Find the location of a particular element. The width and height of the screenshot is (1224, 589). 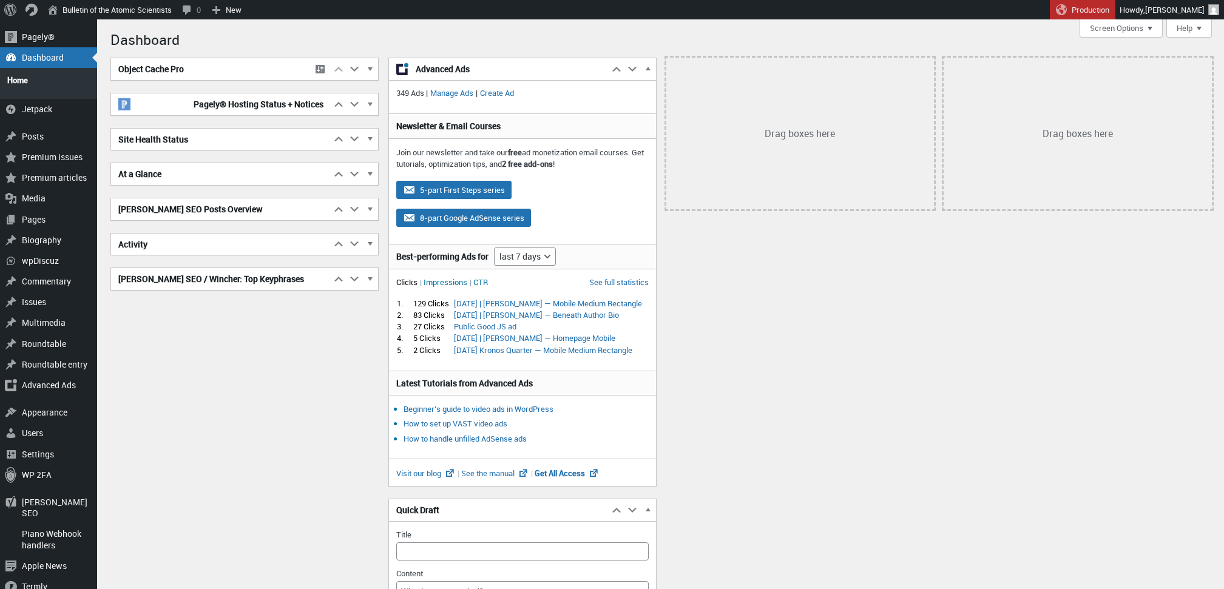

a: Visit our blog is located at coordinates (429, 473).